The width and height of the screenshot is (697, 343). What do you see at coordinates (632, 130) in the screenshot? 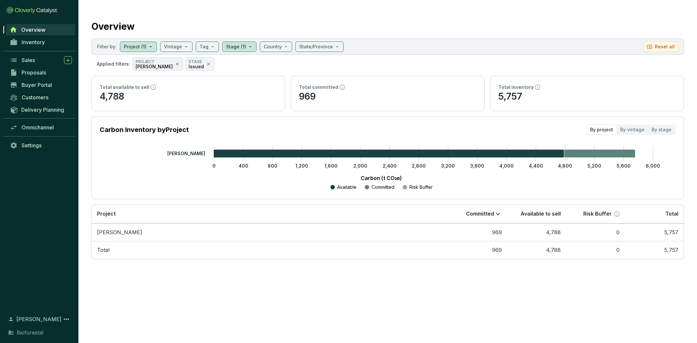
I see `div: By vintage` at bounding box center [632, 130].